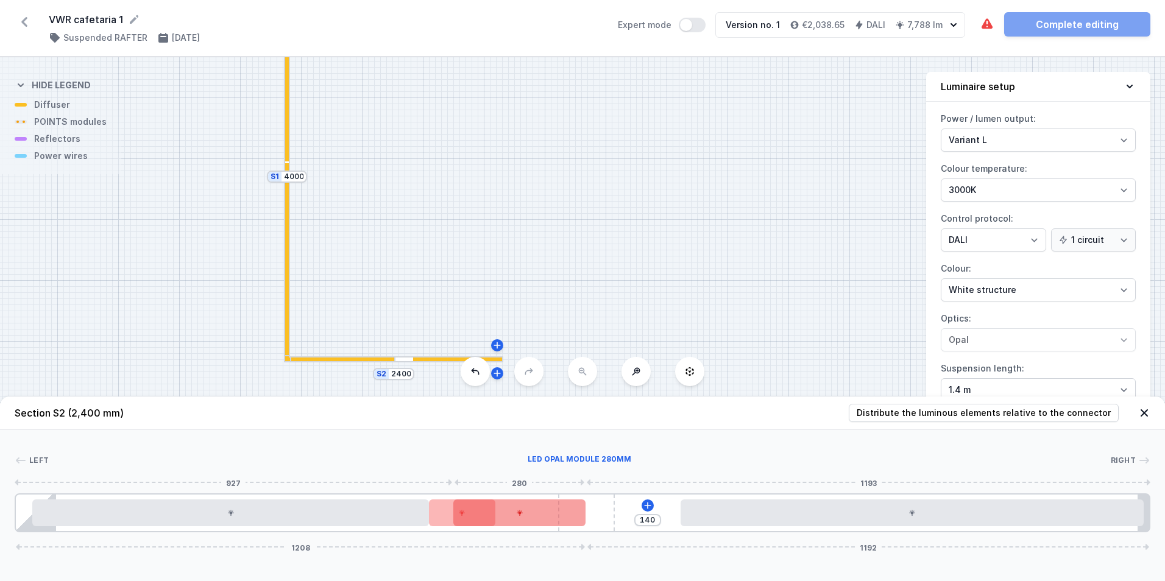 This screenshot has height=581, width=1165. Describe the element at coordinates (648, 506) in the screenshot. I see `button: Add element` at that location.